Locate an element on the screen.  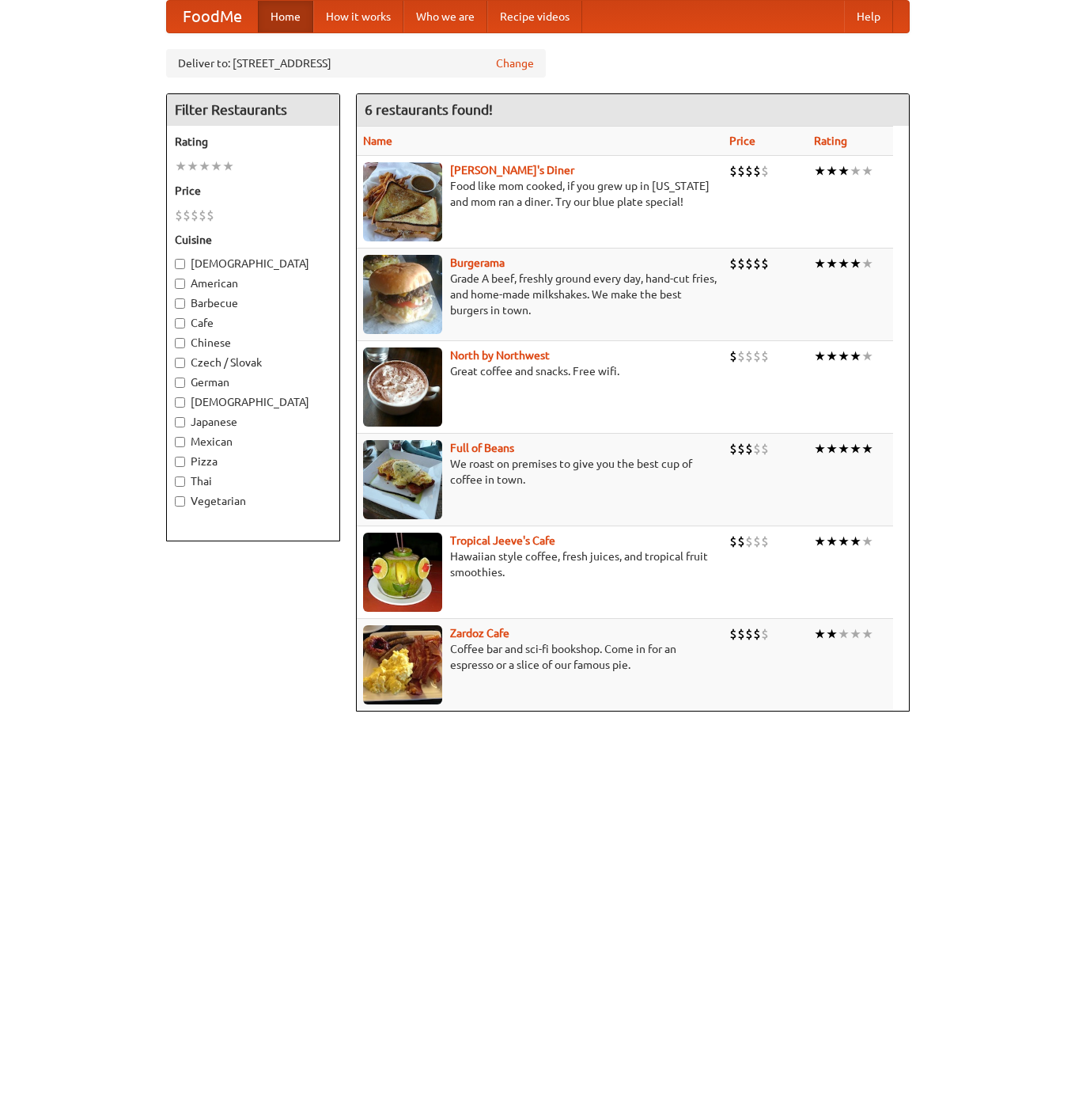
label: Czech / Slovak is located at coordinates (253, 363).